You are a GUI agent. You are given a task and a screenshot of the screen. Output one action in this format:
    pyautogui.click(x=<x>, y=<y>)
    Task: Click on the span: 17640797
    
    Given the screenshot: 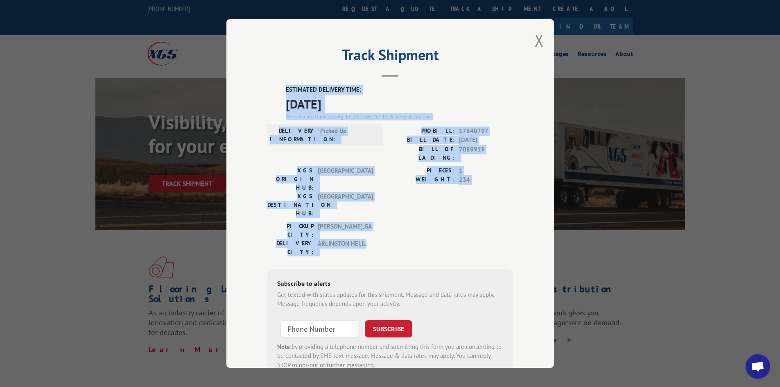 What is the action you would take?
    pyautogui.click(x=486, y=131)
    